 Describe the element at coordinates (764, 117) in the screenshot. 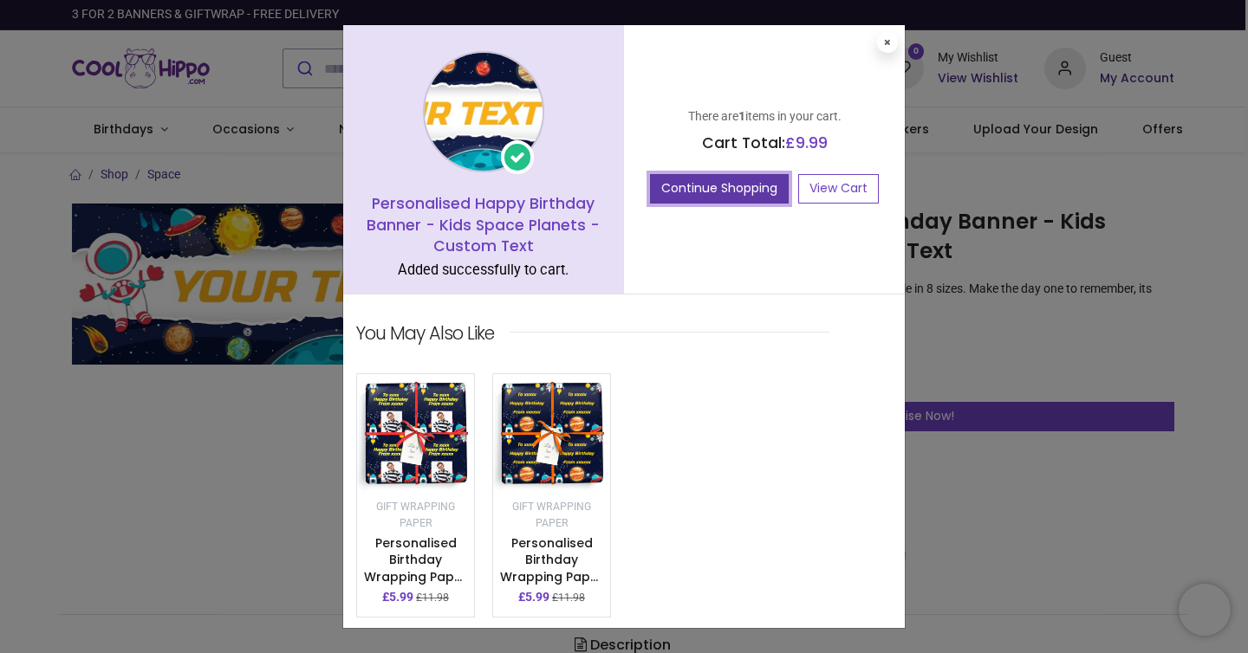

I see `p: There are items in your cart.` at that location.